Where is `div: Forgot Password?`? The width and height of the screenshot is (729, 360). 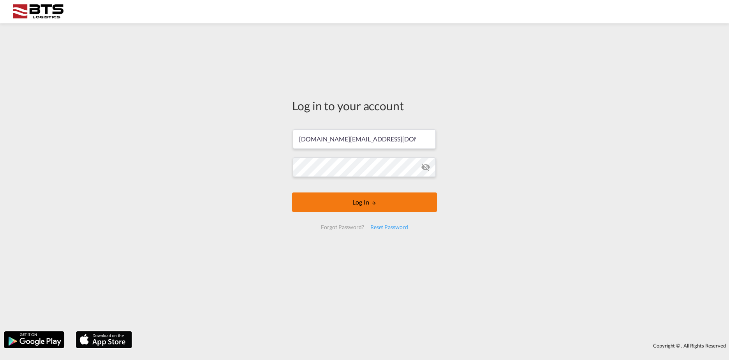 div: Forgot Password? is located at coordinates (342, 227).